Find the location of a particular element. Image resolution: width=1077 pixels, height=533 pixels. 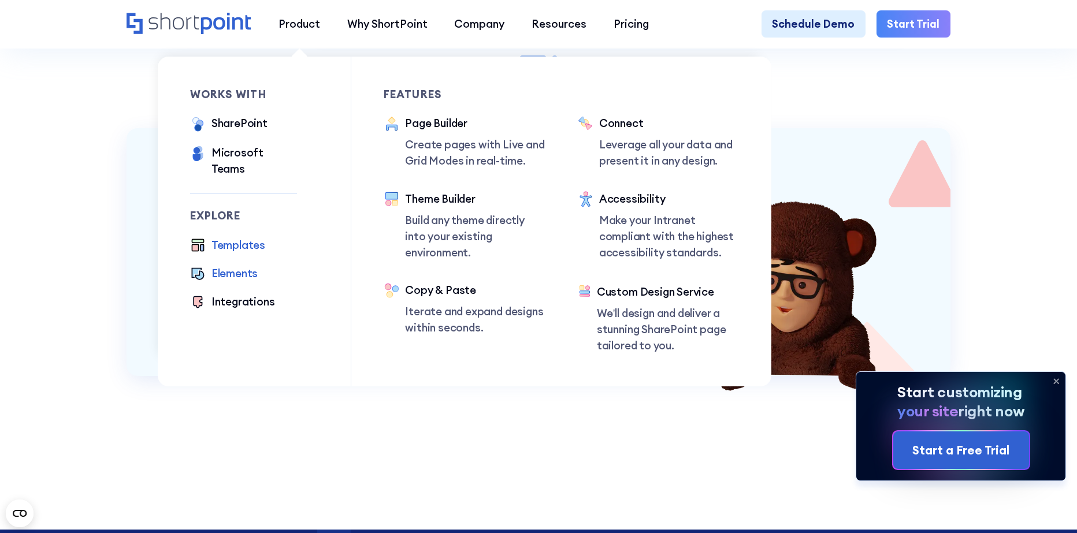

a: Integrations is located at coordinates (232, 303).